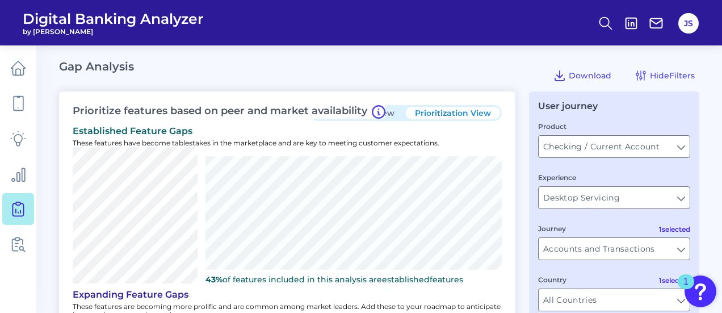 The width and height of the screenshot is (722, 313). What do you see at coordinates (97, 66) in the screenshot?
I see `h2: Gap Analysis` at bounding box center [97, 66].